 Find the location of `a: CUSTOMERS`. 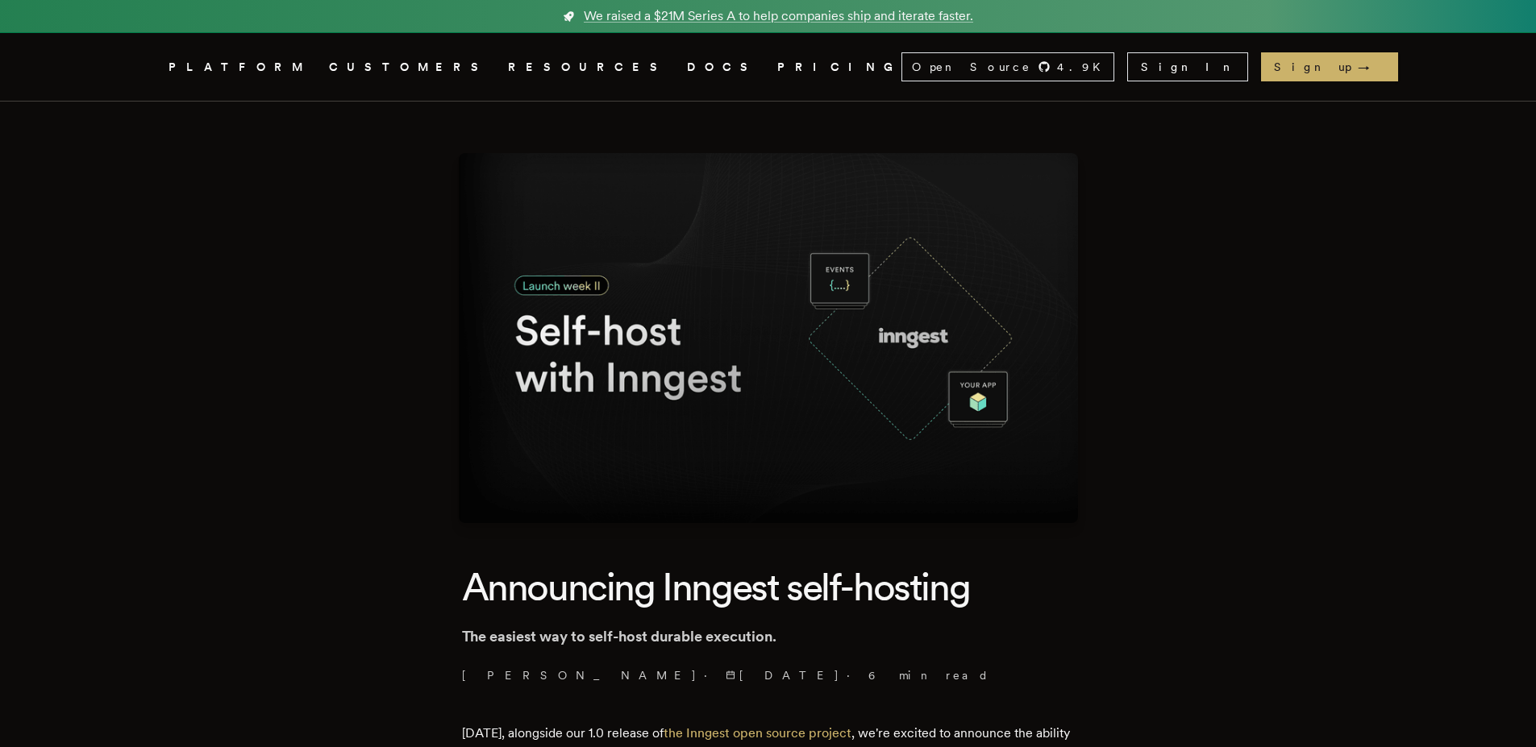

a: CUSTOMERS is located at coordinates (409, 67).